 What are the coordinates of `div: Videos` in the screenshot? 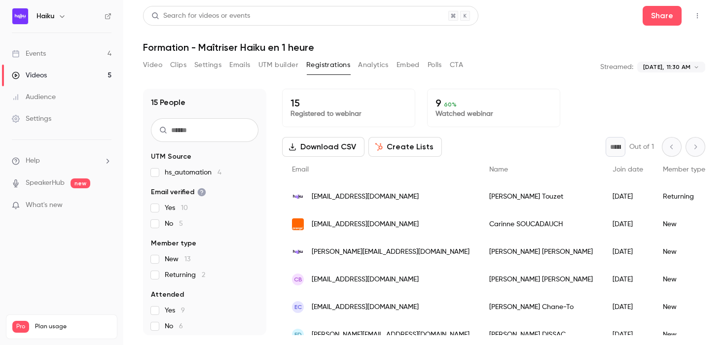 It's located at (29, 75).